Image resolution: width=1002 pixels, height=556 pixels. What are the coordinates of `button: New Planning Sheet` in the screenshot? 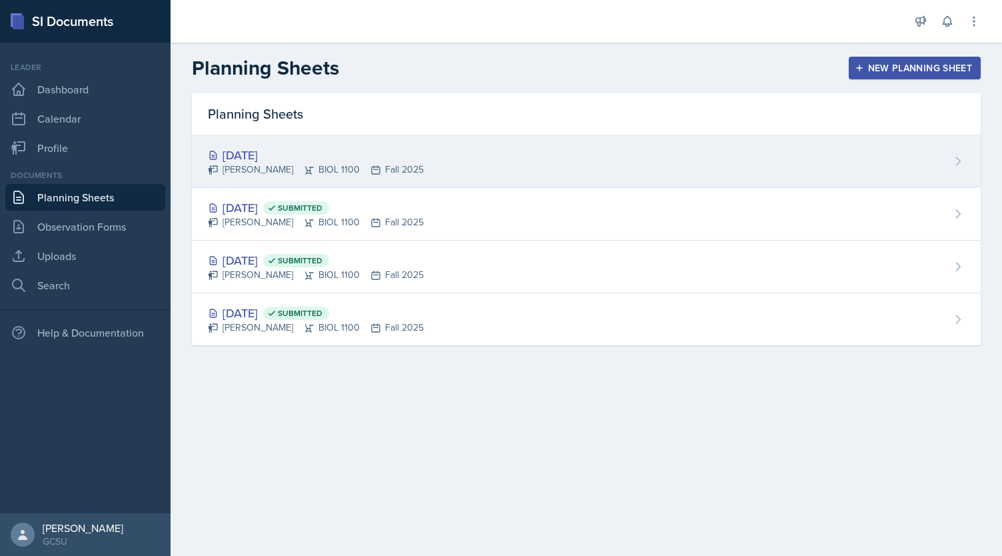 It's located at (915, 68).